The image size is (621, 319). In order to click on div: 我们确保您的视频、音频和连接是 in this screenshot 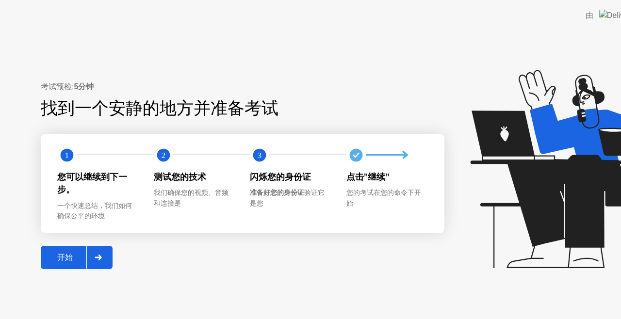, I will do `click(194, 198)`.